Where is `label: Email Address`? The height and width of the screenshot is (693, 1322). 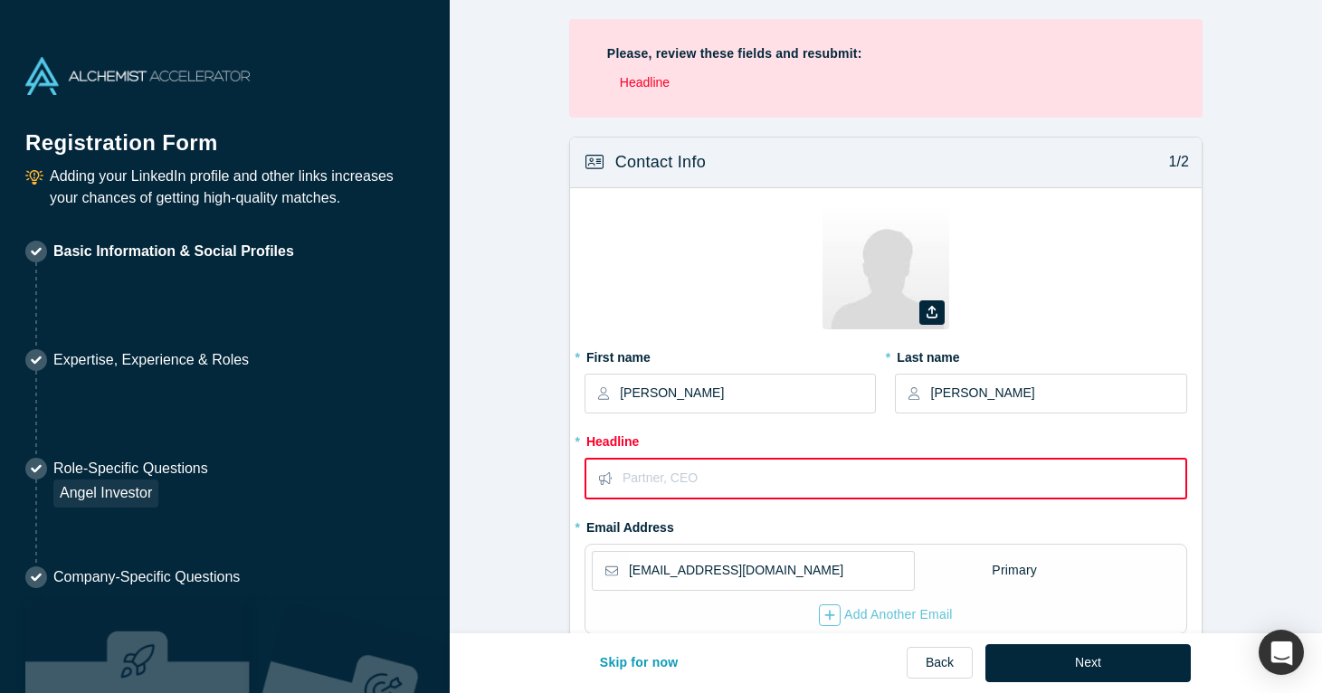 label: Email Address is located at coordinates (629, 525).